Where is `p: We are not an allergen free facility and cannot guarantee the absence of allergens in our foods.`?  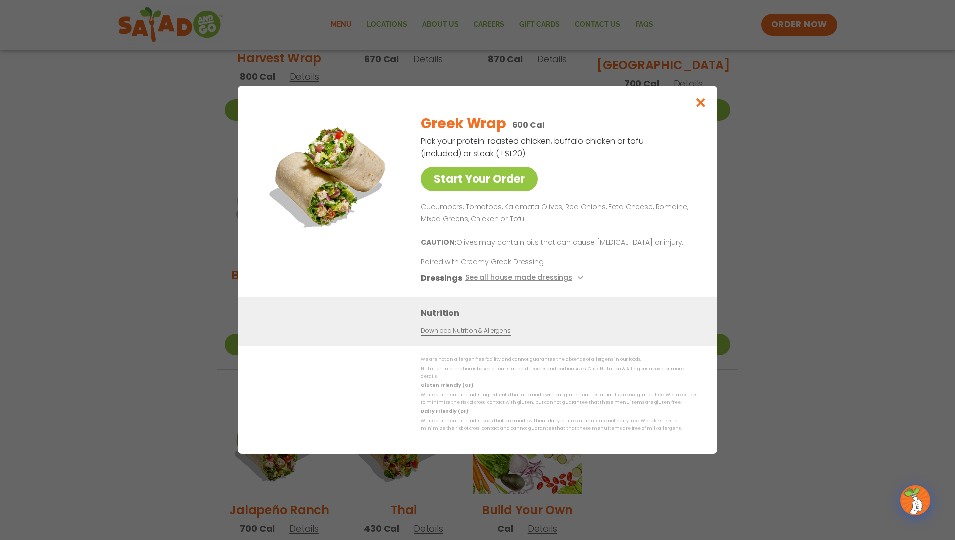
p: We are not an allergen free facility and cannot guarantee the absence of allergens in our foods. is located at coordinates (559, 360).